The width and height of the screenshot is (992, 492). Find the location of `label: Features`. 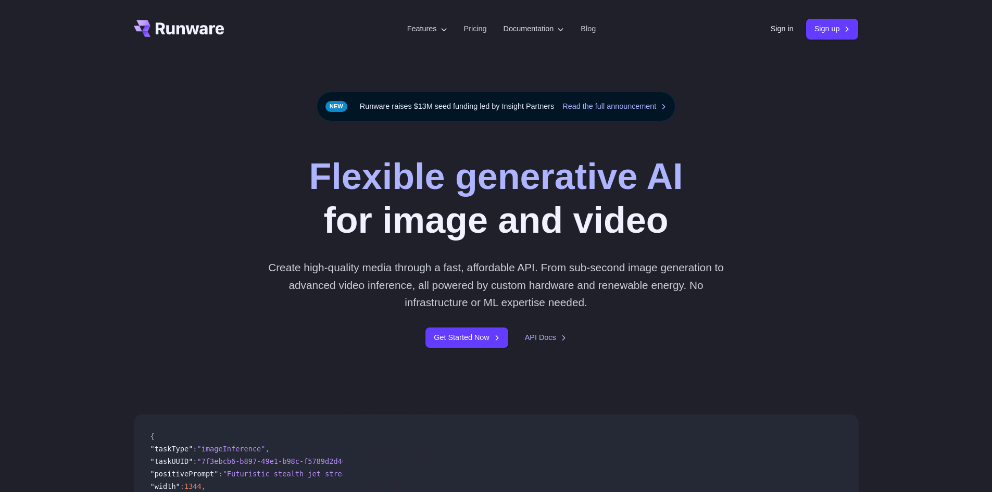

label: Features is located at coordinates (427, 29).